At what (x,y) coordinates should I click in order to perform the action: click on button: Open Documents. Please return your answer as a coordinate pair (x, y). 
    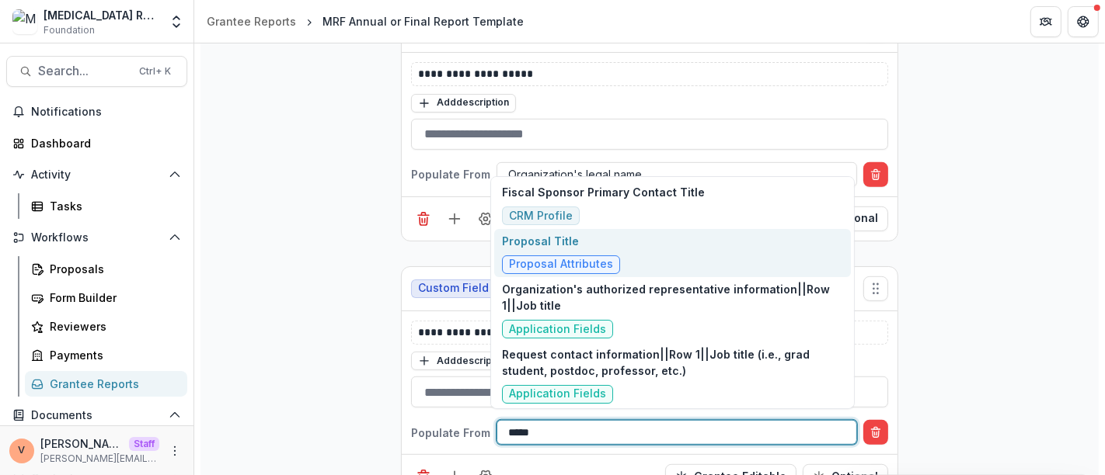
    Looking at the image, I should click on (96, 416).